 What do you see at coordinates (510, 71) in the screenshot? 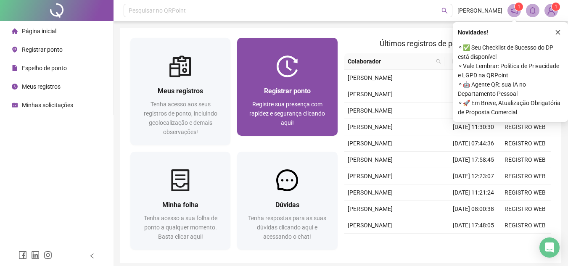
I see `span: ⚬ Vale Lembrar: Política de Privacidade e LGPD na QRPoint` at bounding box center [510, 71].